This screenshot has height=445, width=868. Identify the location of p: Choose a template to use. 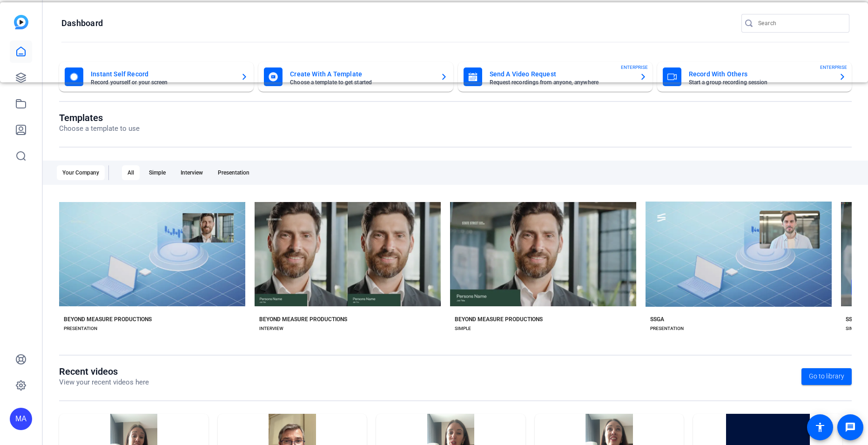
(99, 129).